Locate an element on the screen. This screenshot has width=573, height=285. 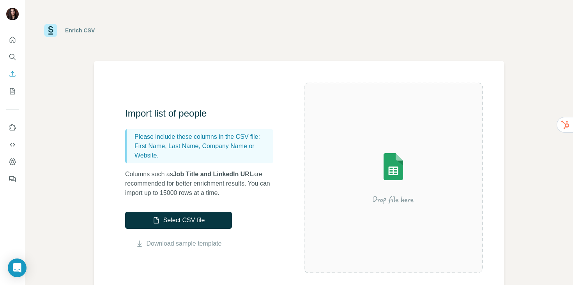
button: Use Surfe API is located at coordinates (12, 145).